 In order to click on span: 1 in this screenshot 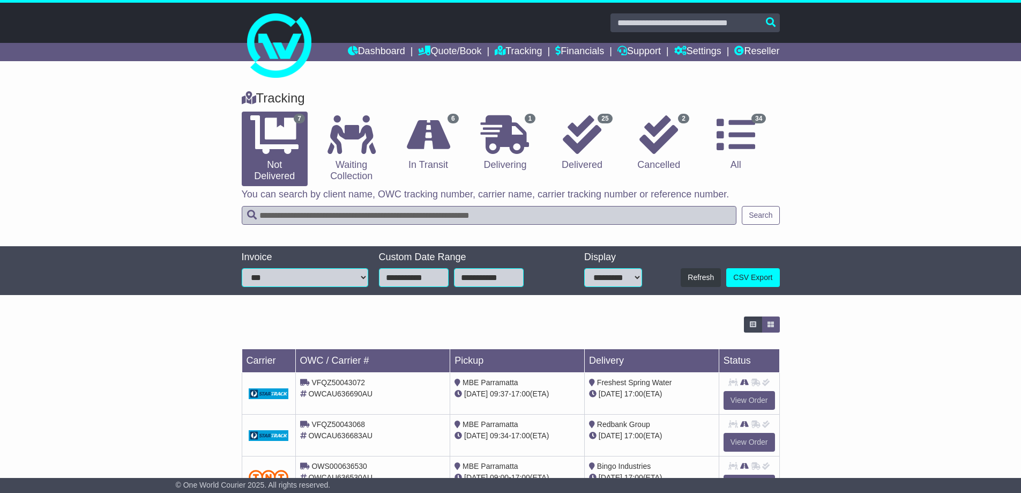, I will do `click(530, 118)`.